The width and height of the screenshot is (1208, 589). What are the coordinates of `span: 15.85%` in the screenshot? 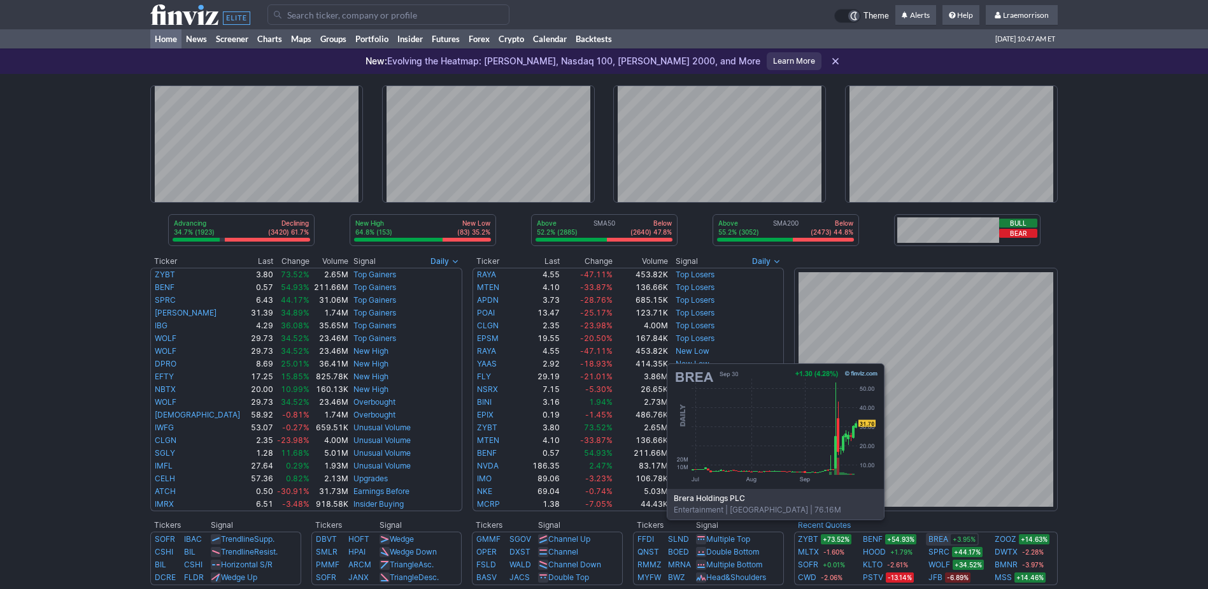 It's located at (295, 376).